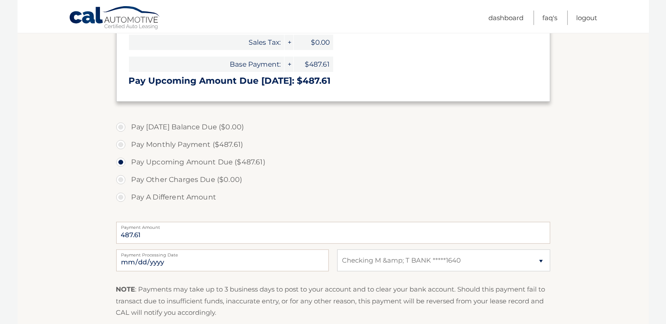  What do you see at coordinates (333, 197) in the screenshot?
I see `label: Pay A Different Amount` at bounding box center [333, 197].